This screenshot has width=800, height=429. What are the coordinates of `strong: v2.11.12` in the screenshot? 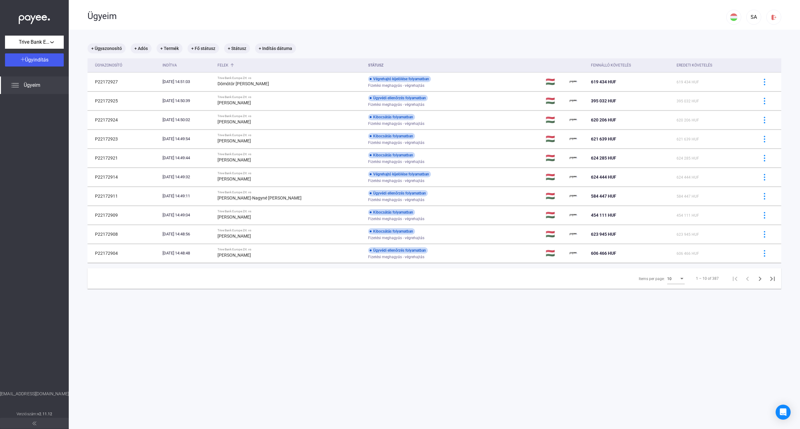 It's located at (45, 414).